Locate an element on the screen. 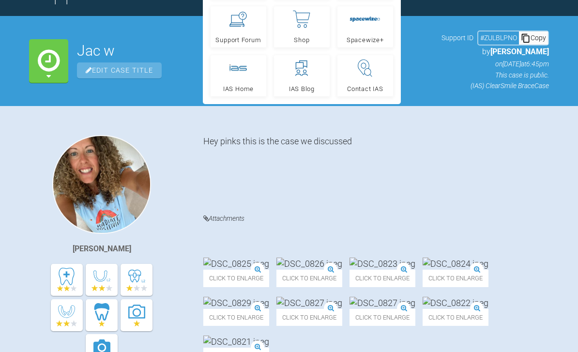  a: Spacewize+ is located at coordinates (365, 27).